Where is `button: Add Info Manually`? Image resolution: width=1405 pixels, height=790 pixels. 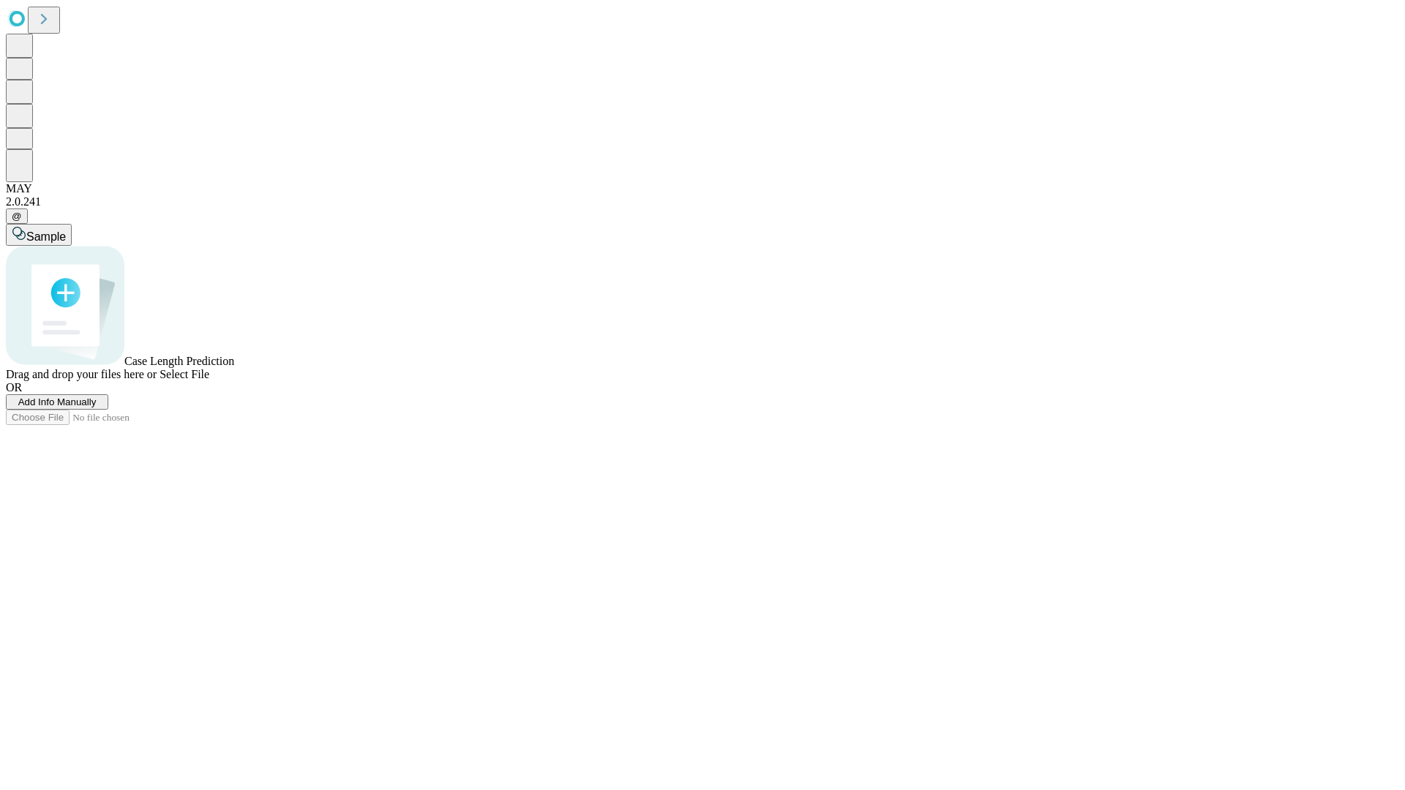 button: Add Info Manually is located at coordinates (57, 402).